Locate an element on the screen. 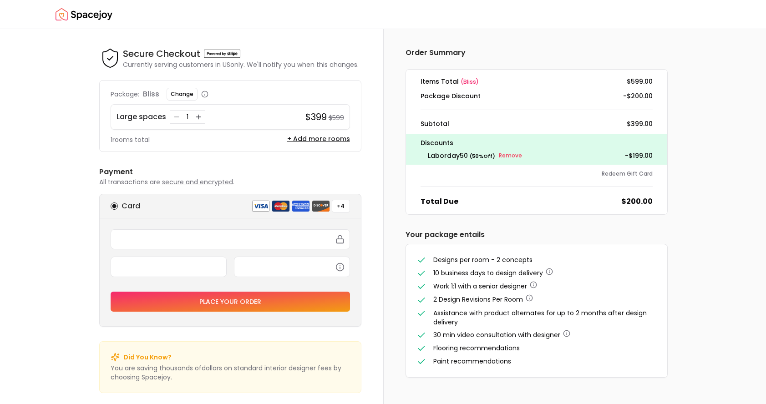 The width and height of the screenshot is (766, 404). img: Powered by stripe is located at coordinates (222, 54).